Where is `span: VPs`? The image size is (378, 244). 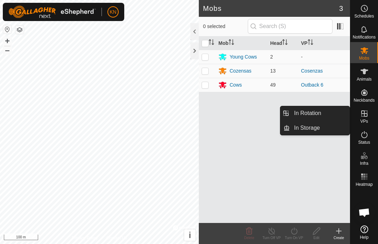
span: VPs is located at coordinates (364, 121).